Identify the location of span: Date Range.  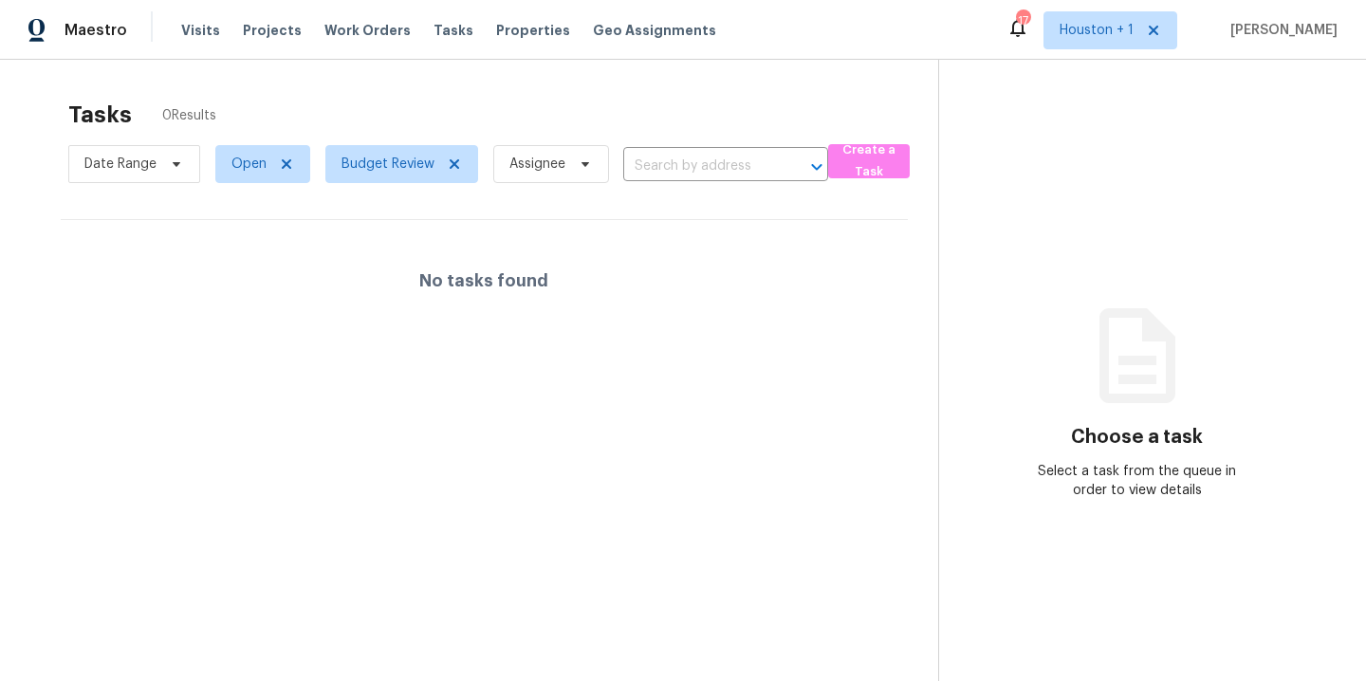
(120, 164).